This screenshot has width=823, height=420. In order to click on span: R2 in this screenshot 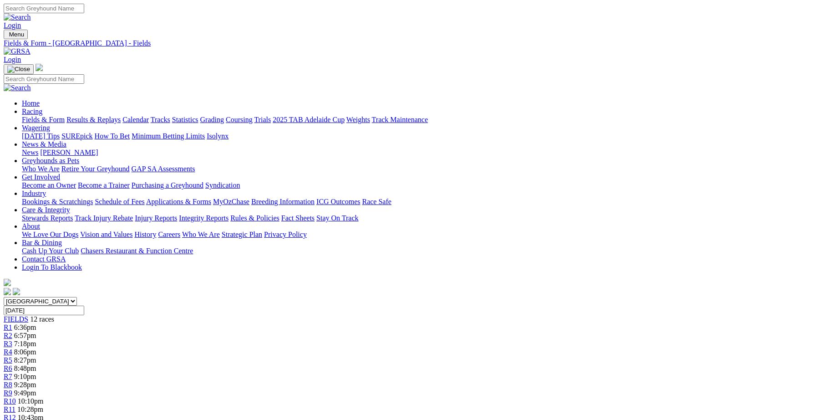, I will do `click(8, 335)`.